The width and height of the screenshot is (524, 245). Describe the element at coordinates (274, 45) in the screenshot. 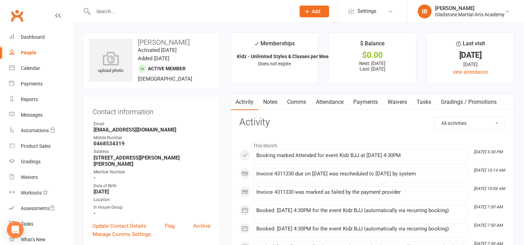

I see `div: Memberships` at that location.